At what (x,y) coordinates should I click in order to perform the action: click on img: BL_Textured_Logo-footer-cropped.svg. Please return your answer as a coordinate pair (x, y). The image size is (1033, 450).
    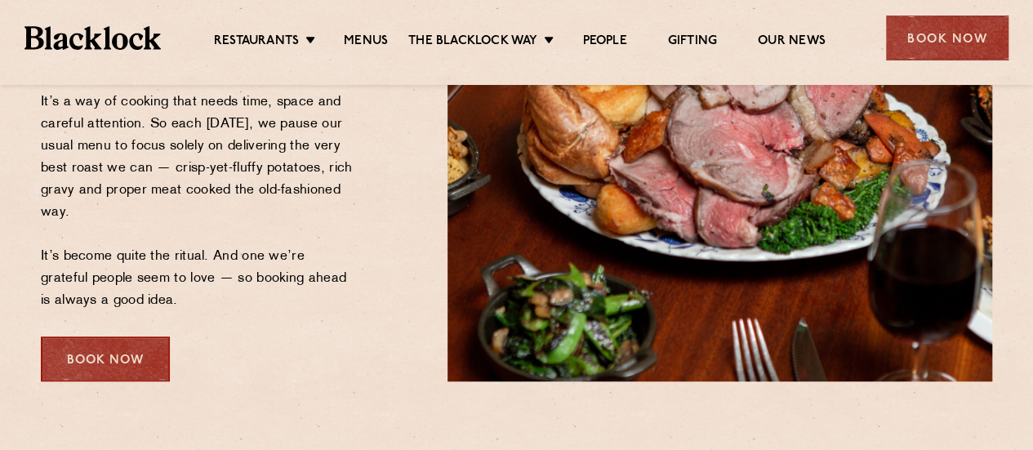
    Looking at the image, I should click on (92, 38).